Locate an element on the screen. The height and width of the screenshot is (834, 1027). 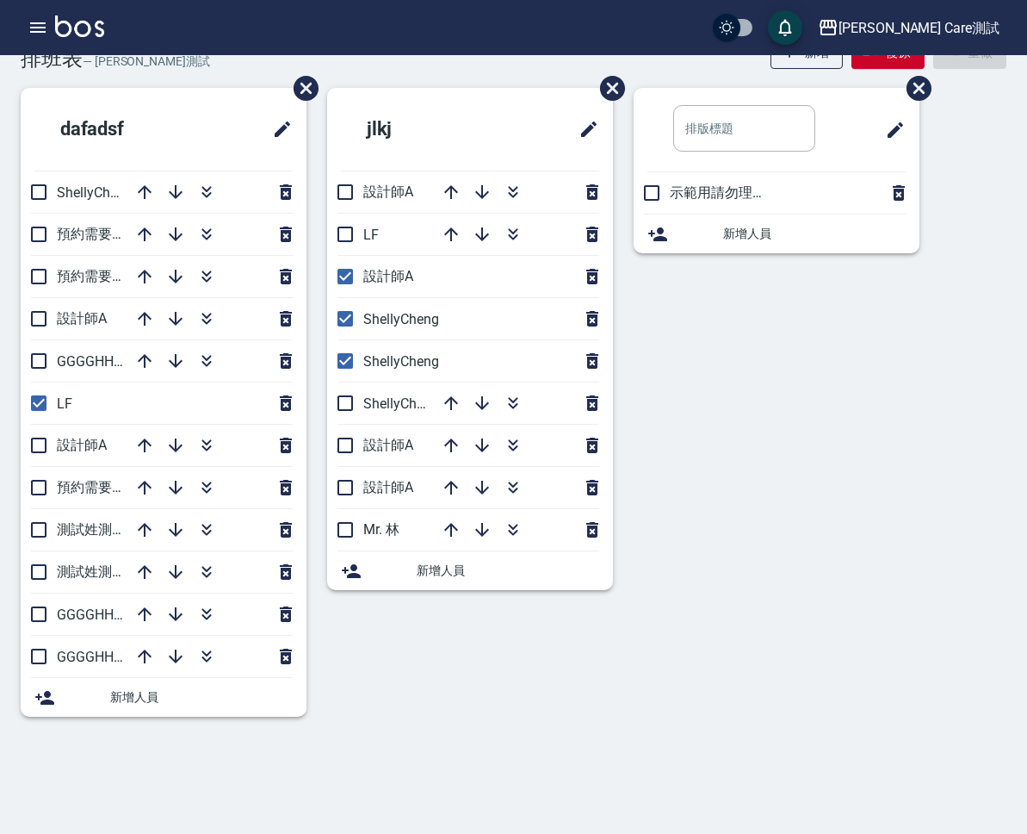
span: 示範用請勿理會(Ou<)3 is located at coordinates (739, 192).